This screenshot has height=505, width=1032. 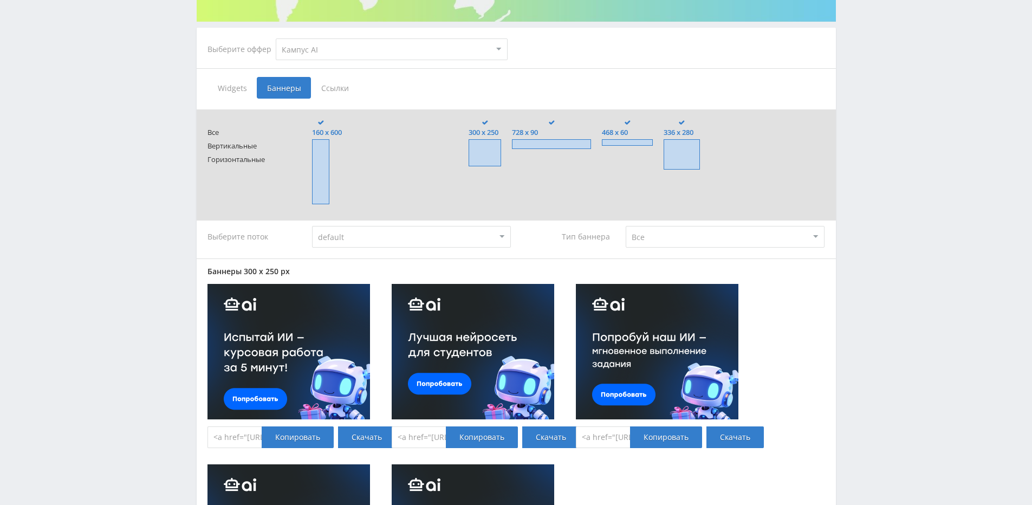 I want to click on span: Вертикальные, so click(x=249, y=146).